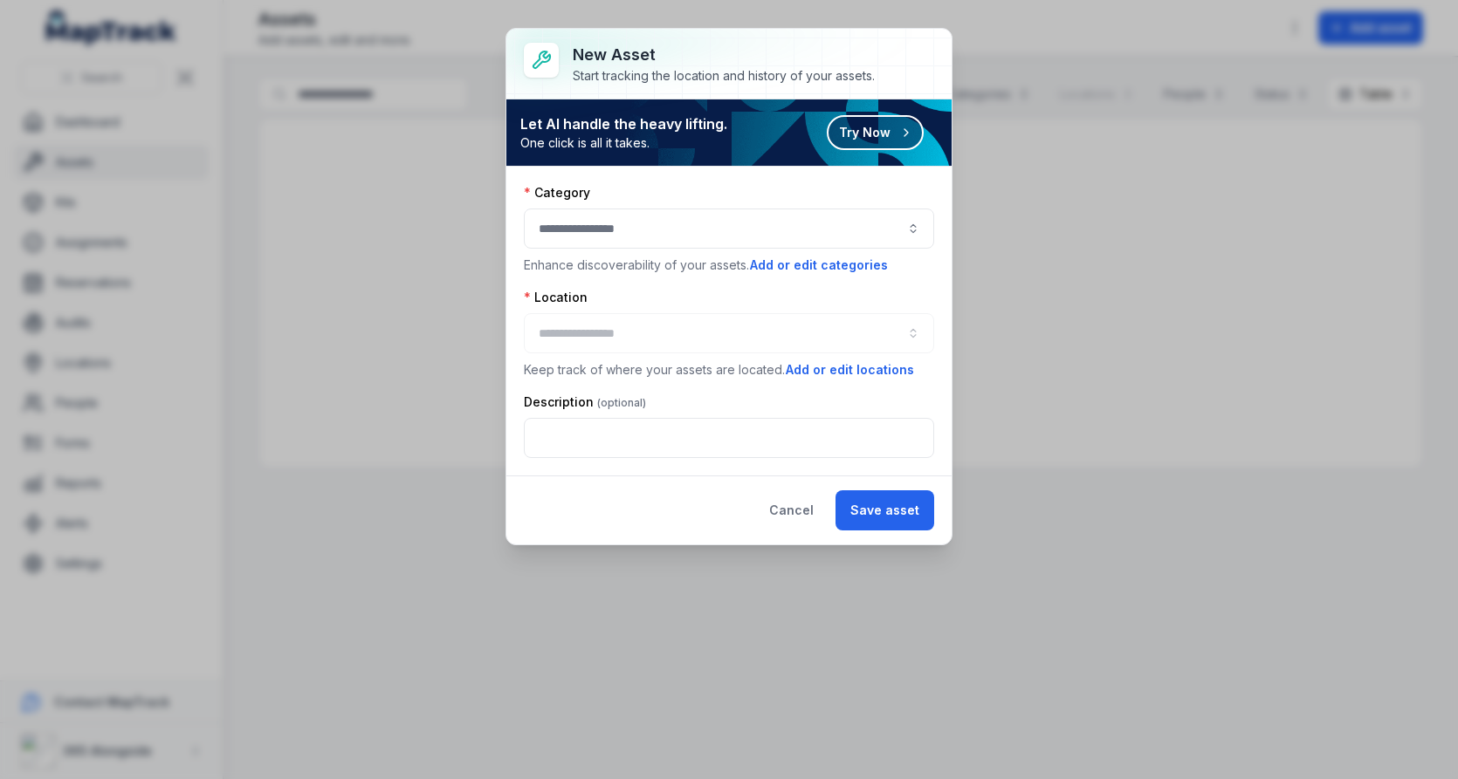 The image size is (1458, 779). Describe the element at coordinates (791, 511) in the screenshot. I see `button: Cancel` at that location.